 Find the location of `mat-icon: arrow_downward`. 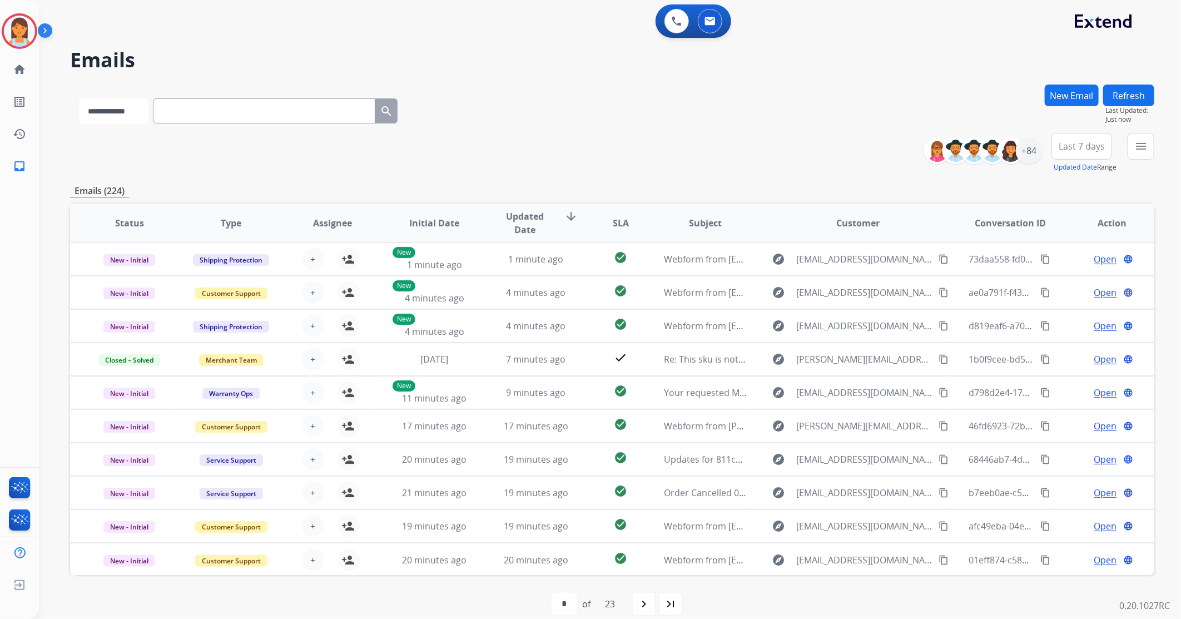

mat-icon: arrow_downward is located at coordinates (571, 216).